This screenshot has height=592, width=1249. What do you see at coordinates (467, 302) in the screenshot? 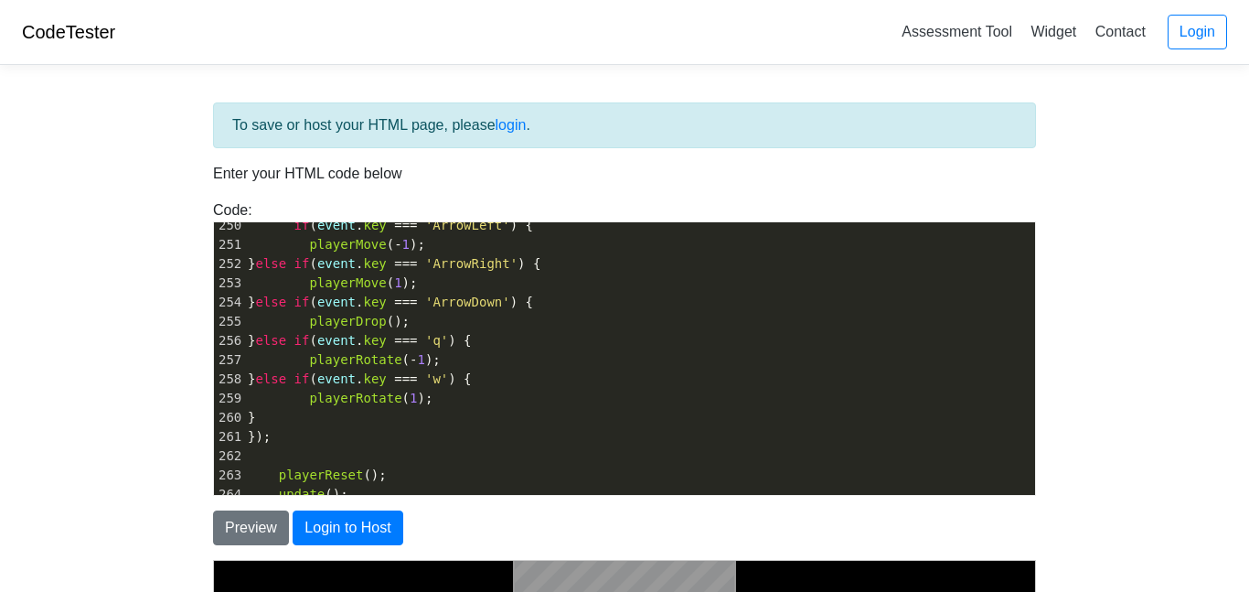
I see `span: 'ArrowDown'` at bounding box center [467, 302].